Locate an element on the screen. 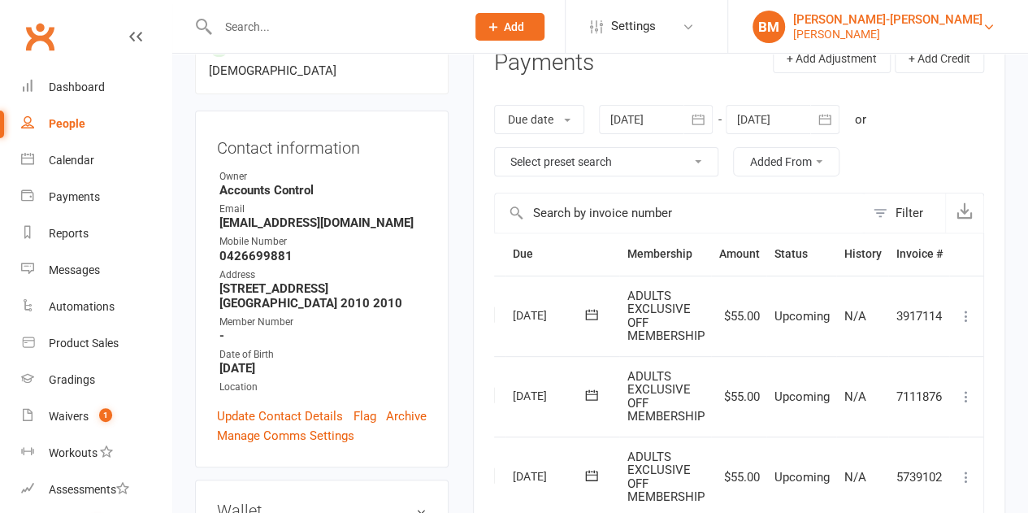 The height and width of the screenshot is (513, 1028). th: Due is located at coordinates (563, 254).